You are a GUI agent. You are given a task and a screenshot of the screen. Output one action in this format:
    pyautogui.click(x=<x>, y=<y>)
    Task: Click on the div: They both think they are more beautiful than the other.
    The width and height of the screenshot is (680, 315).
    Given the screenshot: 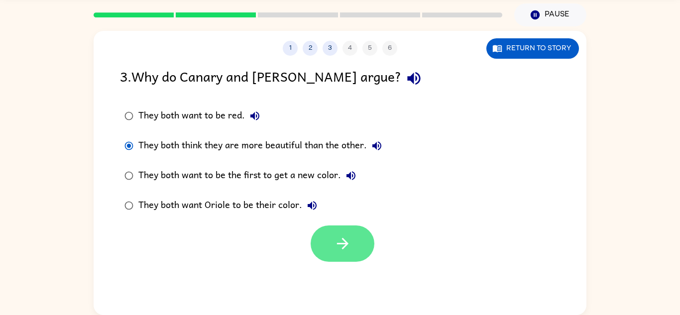 What is the action you would take?
    pyautogui.click(x=262, y=146)
    